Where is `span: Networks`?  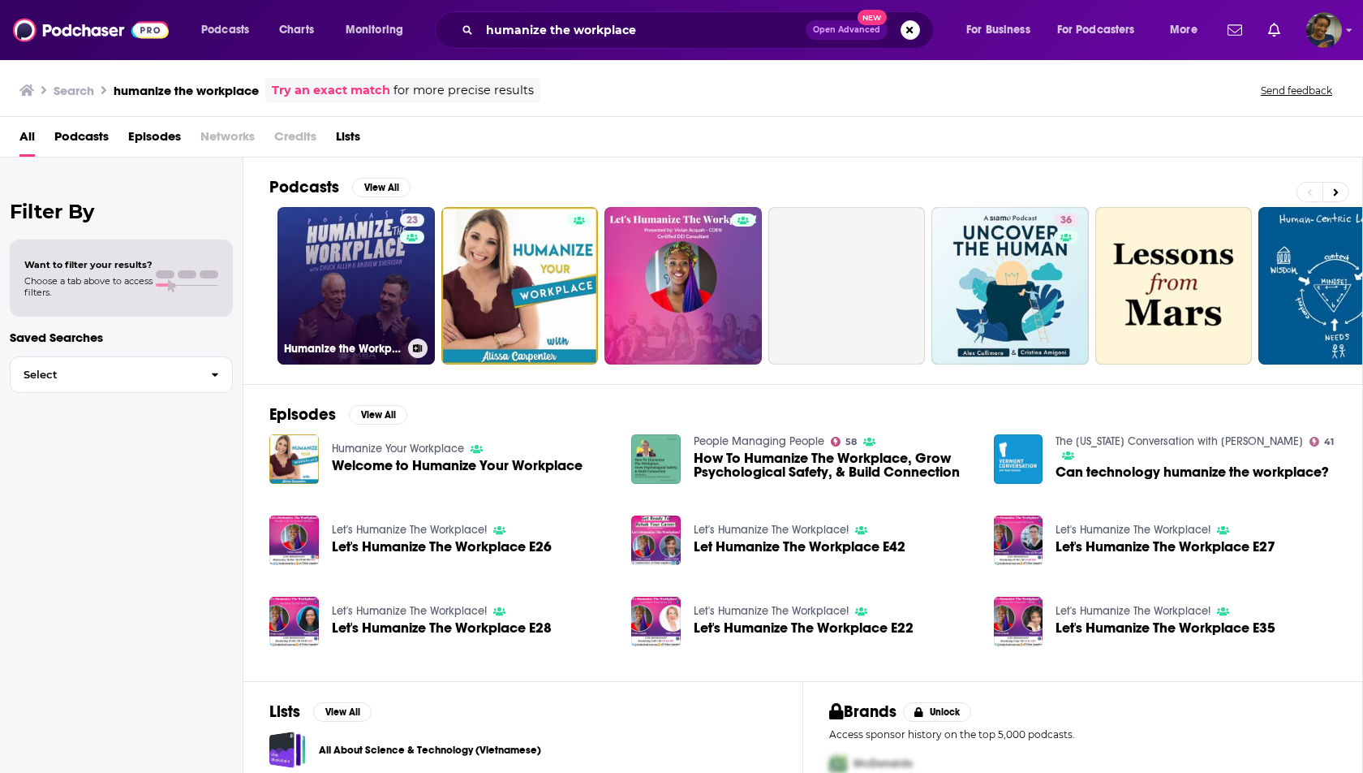
span: Networks is located at coordinates (227, 140).